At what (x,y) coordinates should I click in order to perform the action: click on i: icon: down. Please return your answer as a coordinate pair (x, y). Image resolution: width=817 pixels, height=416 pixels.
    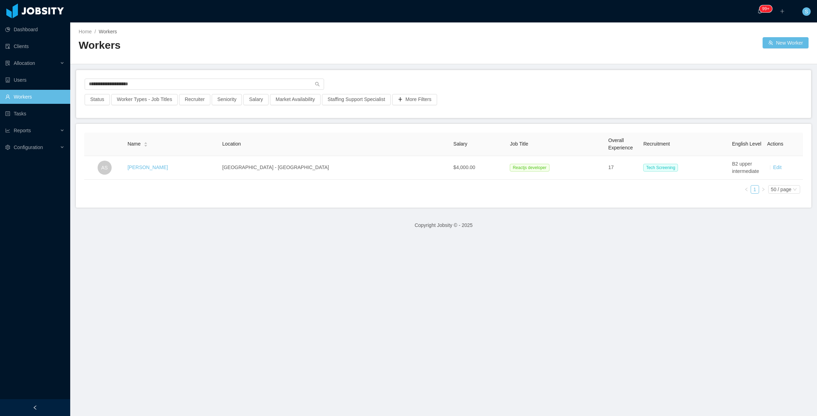
    Looking at the image, I should click on (795, 190).